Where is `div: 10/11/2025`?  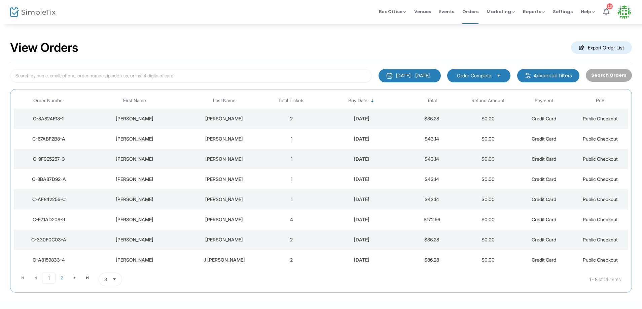 div: 10/11/2025 is located at coordinates (362, 119).